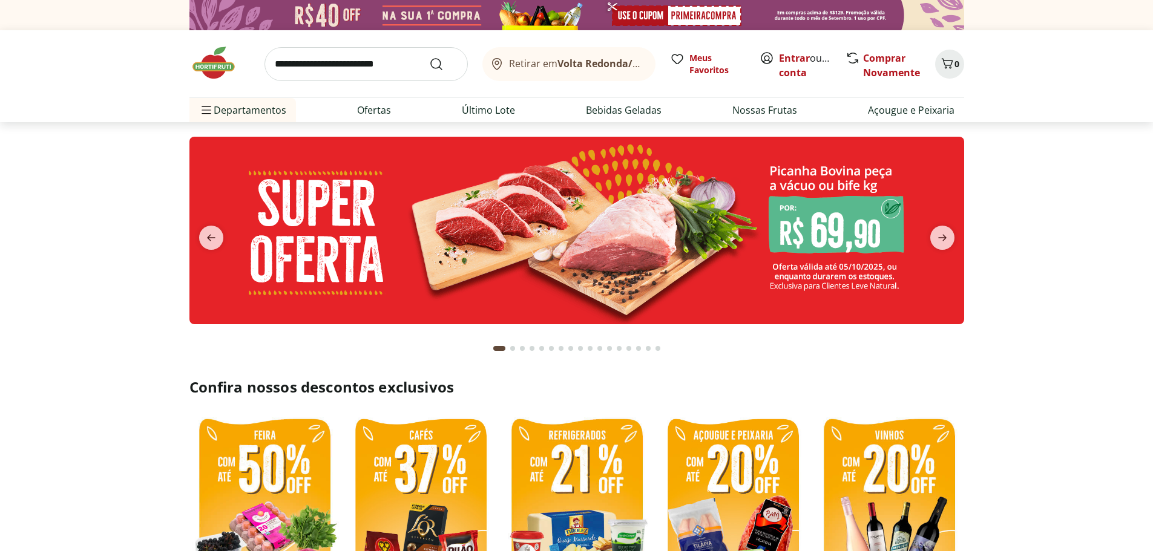 The width and height of the screenshot is (1153, 551). Describe the element at coordinates (911, 110) in the screenshot. I see `a: Açougue e Peixaria` at that location.